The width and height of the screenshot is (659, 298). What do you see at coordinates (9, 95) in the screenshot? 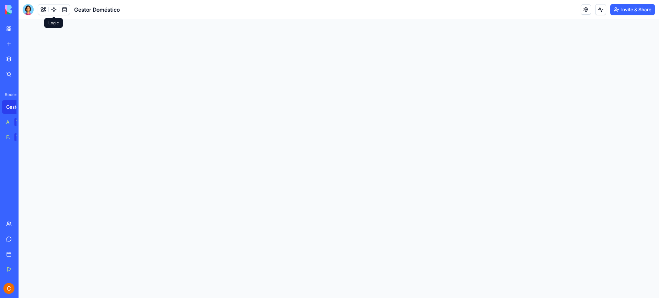
I see `span: Recent` at bounding box center [9, 95].